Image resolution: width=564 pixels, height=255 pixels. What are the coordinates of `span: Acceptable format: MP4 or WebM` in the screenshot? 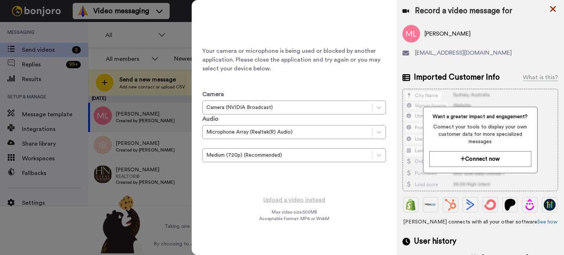 It's located at (294, 219).